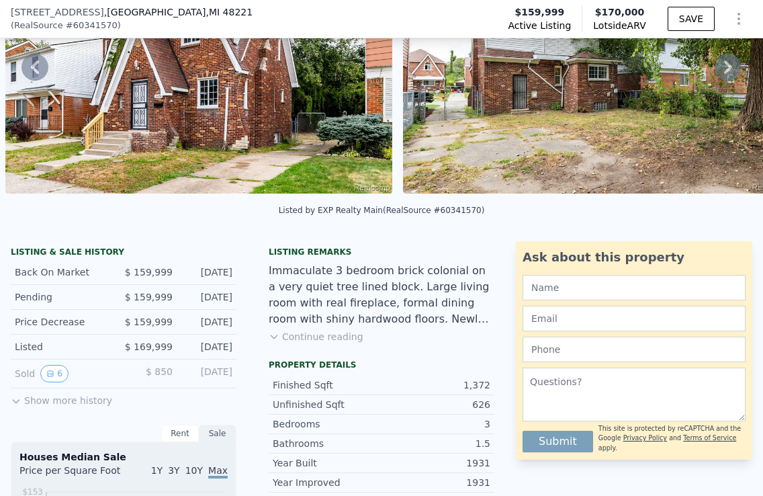 Image resolution: width=763 pixels, height=496 pixels. What do you see at coordinates (619, 26) in the screenshot?
I see `span: Lotside ARV` at bounding box center [619, 26].